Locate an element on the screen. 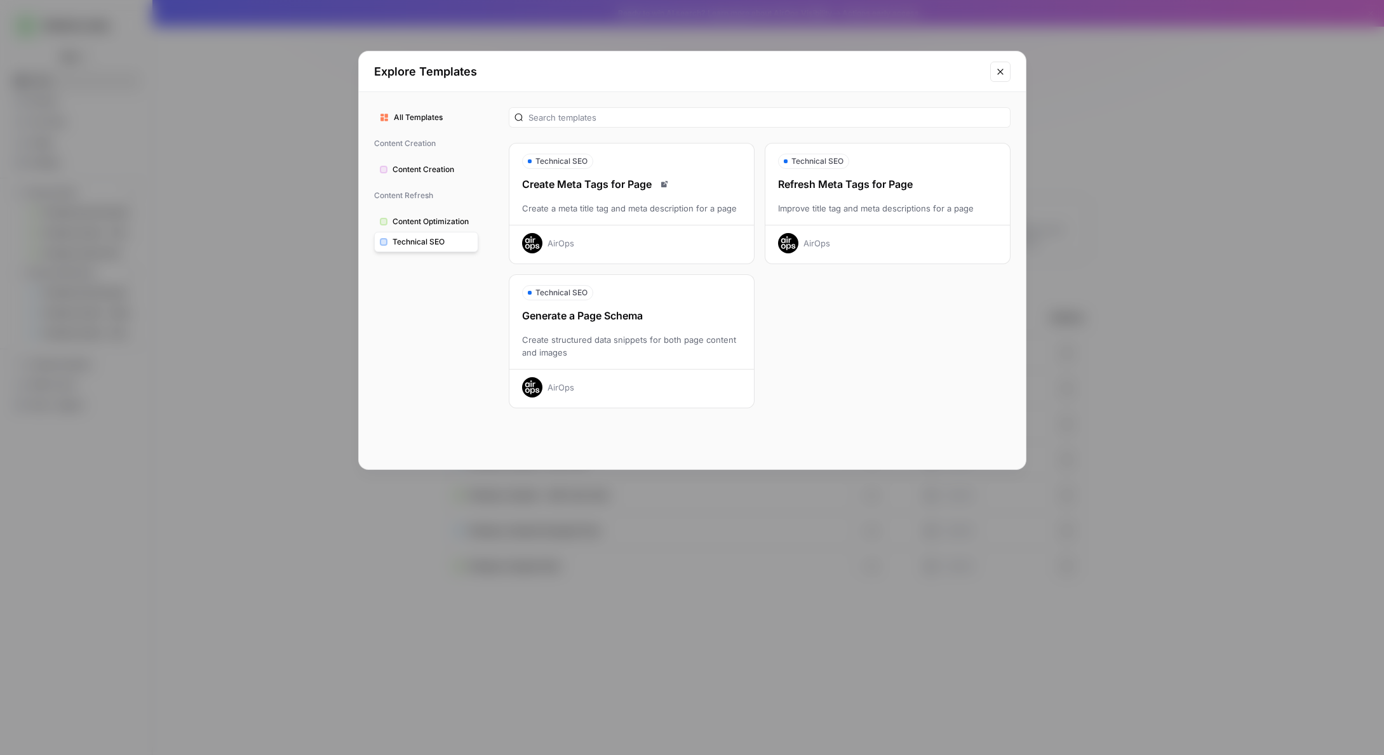 This screenshot has height=755, width=1384. span: All Templates is located at coordinates (433, 118).